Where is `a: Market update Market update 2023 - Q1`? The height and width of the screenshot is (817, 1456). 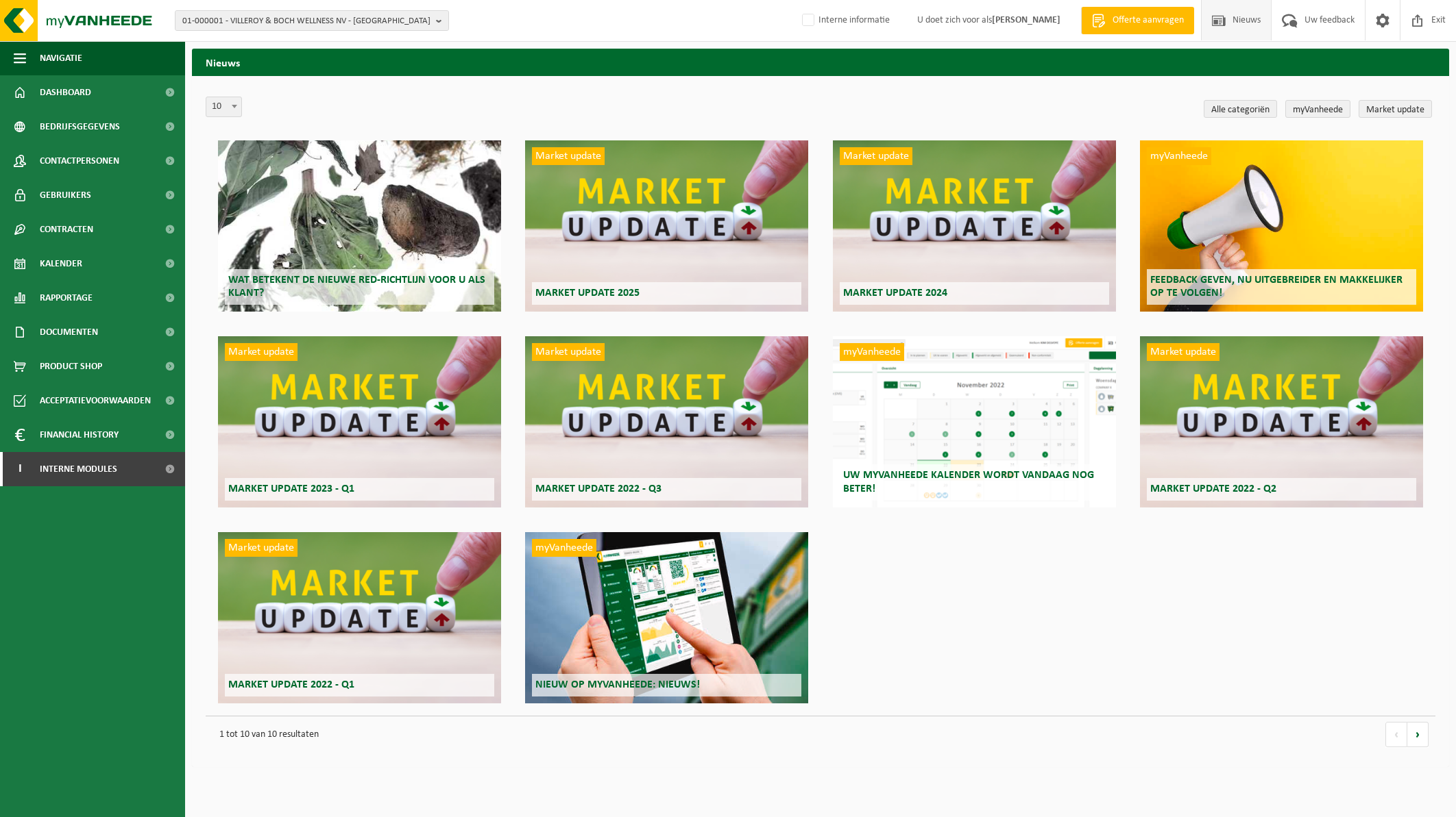
a: Market update Market update 2023 - Q1 is located at coordinates (359, 422).